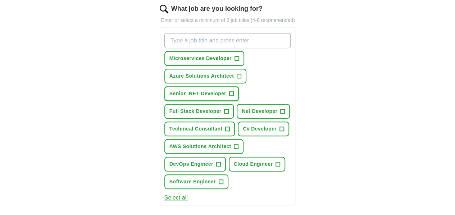  What do you see at coordinates (176, 198) in the screenshot?
I see `button: Select all` at bounding box center [176, 198].